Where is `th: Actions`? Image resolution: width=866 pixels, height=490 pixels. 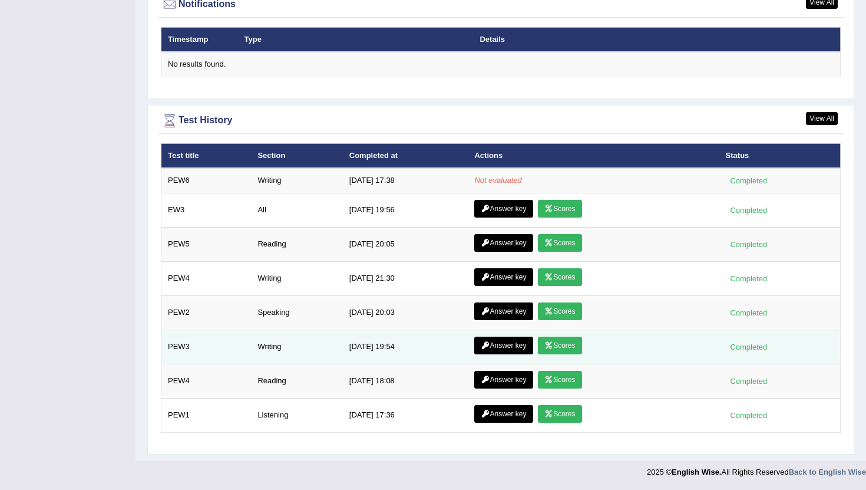 th: Actions is located at coordinates (593, 156).